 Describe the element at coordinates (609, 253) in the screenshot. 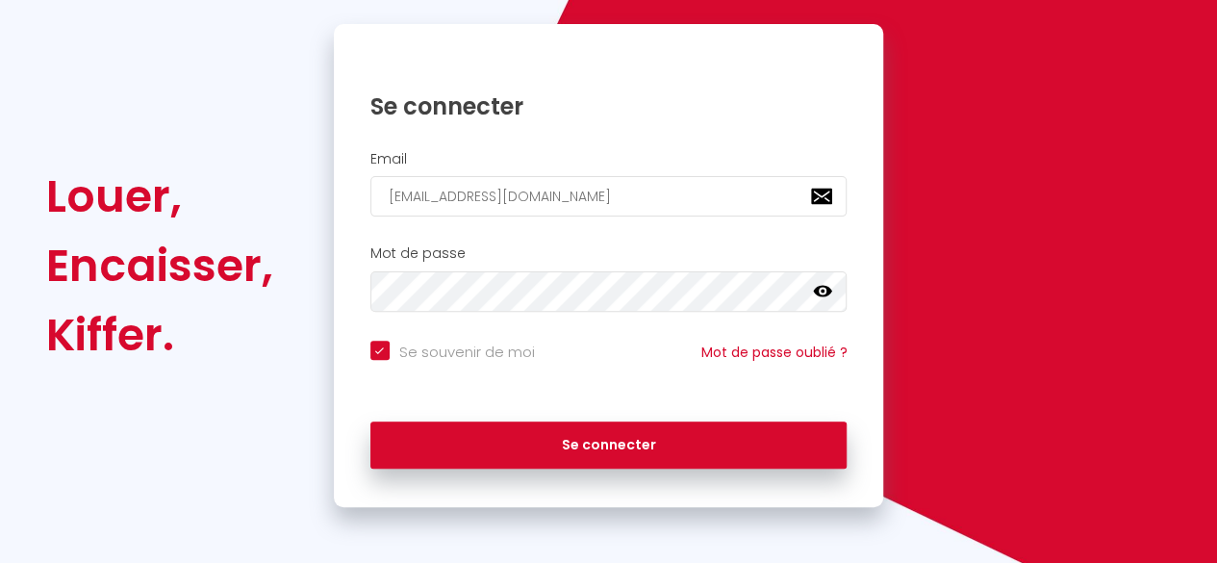

I see `h2: Mot de passe` at that location.